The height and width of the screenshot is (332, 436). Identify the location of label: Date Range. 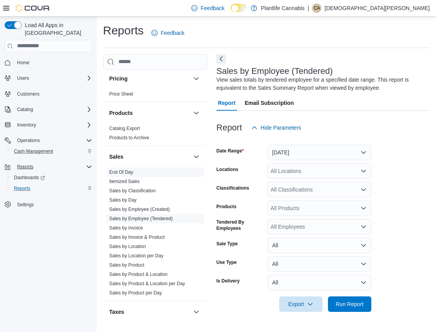
(230, 151).